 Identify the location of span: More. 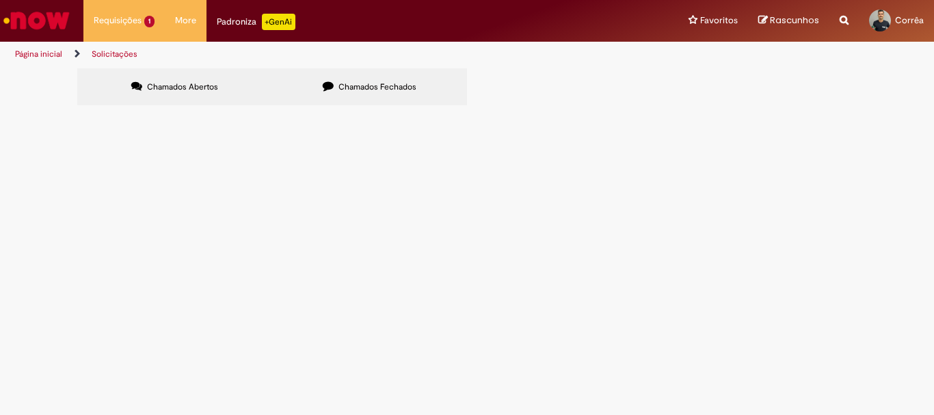
(185, 21).